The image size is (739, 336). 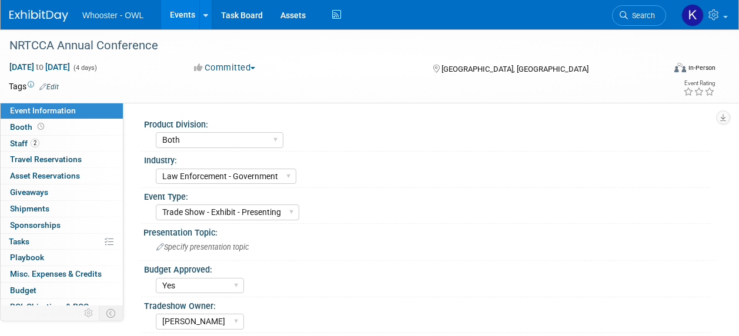 What do you see at coordinates (29, 192) in the screenshot?
I see `span: Giveaways` at bounding box center [29, 192].